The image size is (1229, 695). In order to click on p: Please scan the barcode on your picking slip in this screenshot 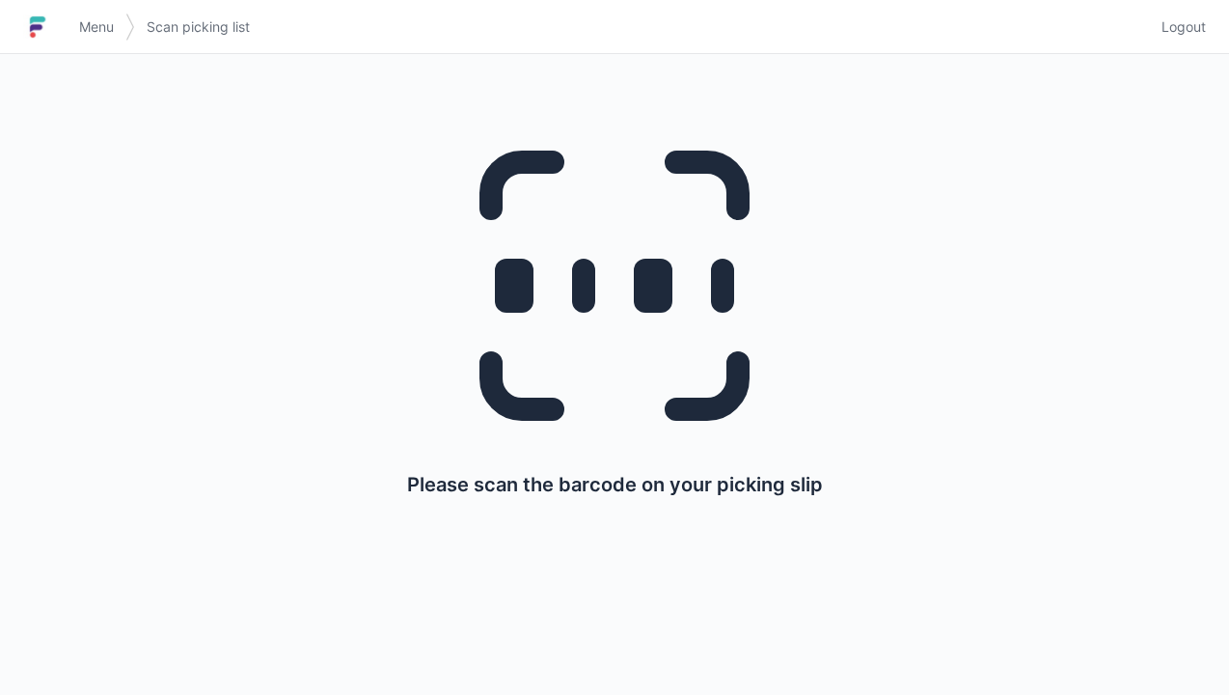, I will do `click(615, 484)`.